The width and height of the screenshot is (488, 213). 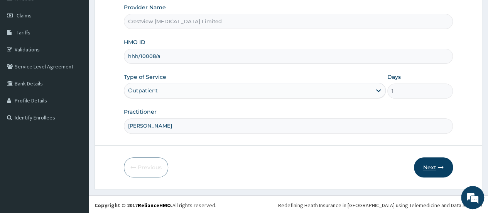 What do you see at coordinates (140, 111) in the screenshot?
I see `label: Practitioner` at bounding box center [140, 111].